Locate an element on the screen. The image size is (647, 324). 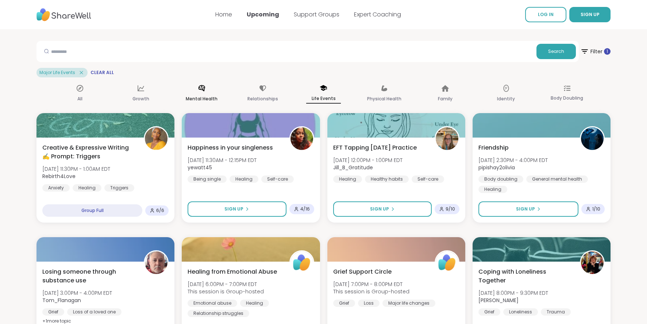
p: Growth is located at coordinates (141, 99).